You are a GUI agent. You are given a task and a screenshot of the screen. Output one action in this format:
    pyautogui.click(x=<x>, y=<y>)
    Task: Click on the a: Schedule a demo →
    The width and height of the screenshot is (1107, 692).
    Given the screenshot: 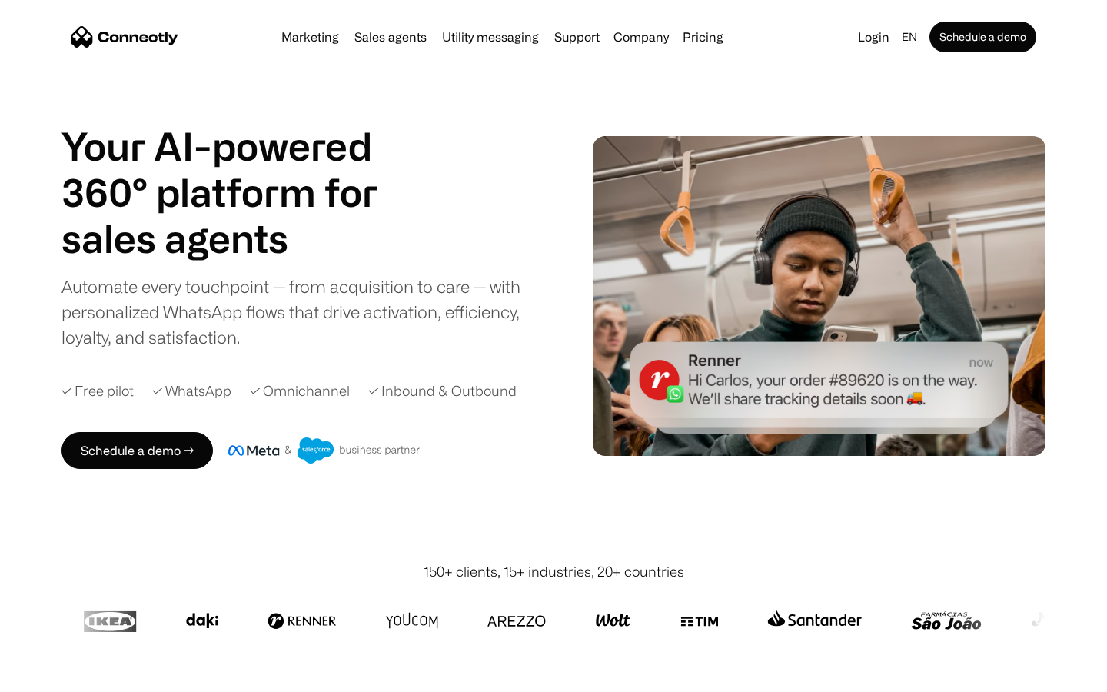 What is the action you would take?
    pyautogui.click(x=137, y=451)
    